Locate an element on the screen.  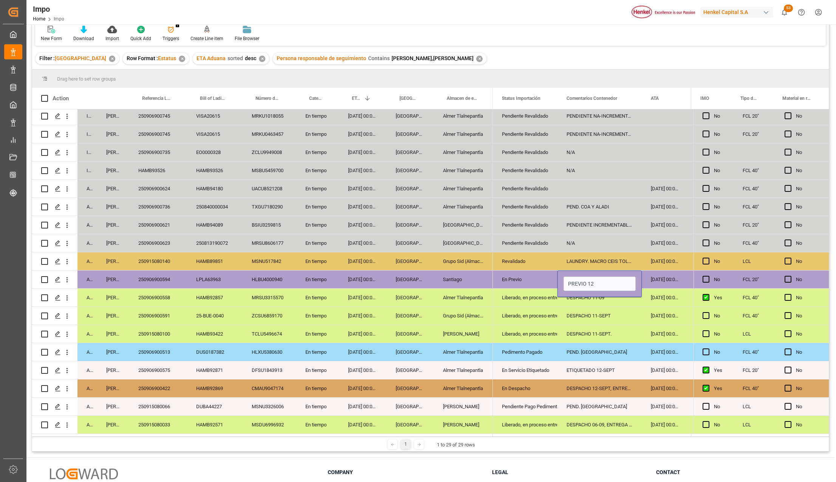
div: DUBA44227 is located at coordinates (215, 406).